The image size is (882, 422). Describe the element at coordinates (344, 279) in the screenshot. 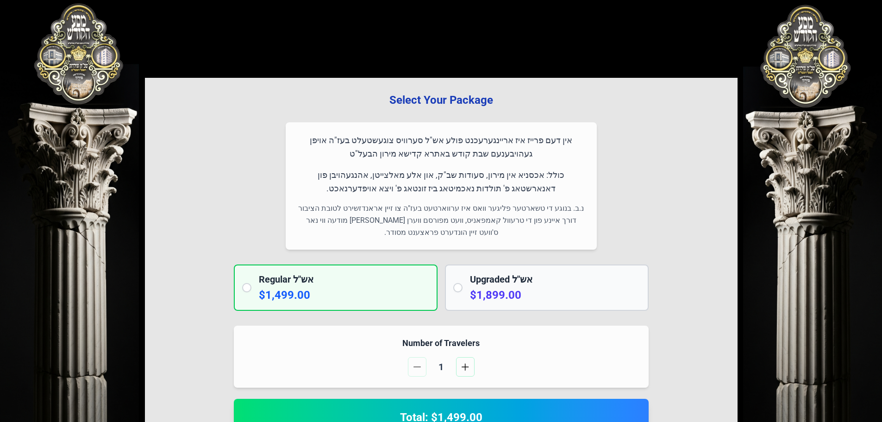

I see `h2: Regular אש"ל` at that location.